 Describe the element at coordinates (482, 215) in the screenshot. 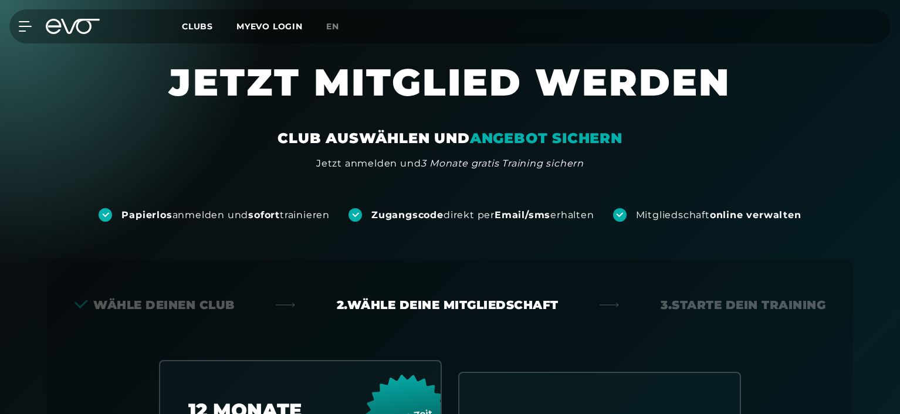

I see `div: direkt per erhalten` at that location.